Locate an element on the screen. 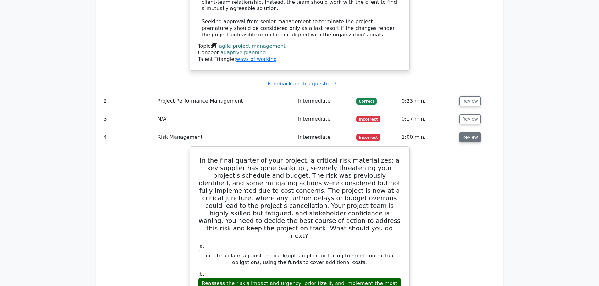 This screenshot has height=286, width=599. td: 0:23 min. is located at coordinates (428, 101).